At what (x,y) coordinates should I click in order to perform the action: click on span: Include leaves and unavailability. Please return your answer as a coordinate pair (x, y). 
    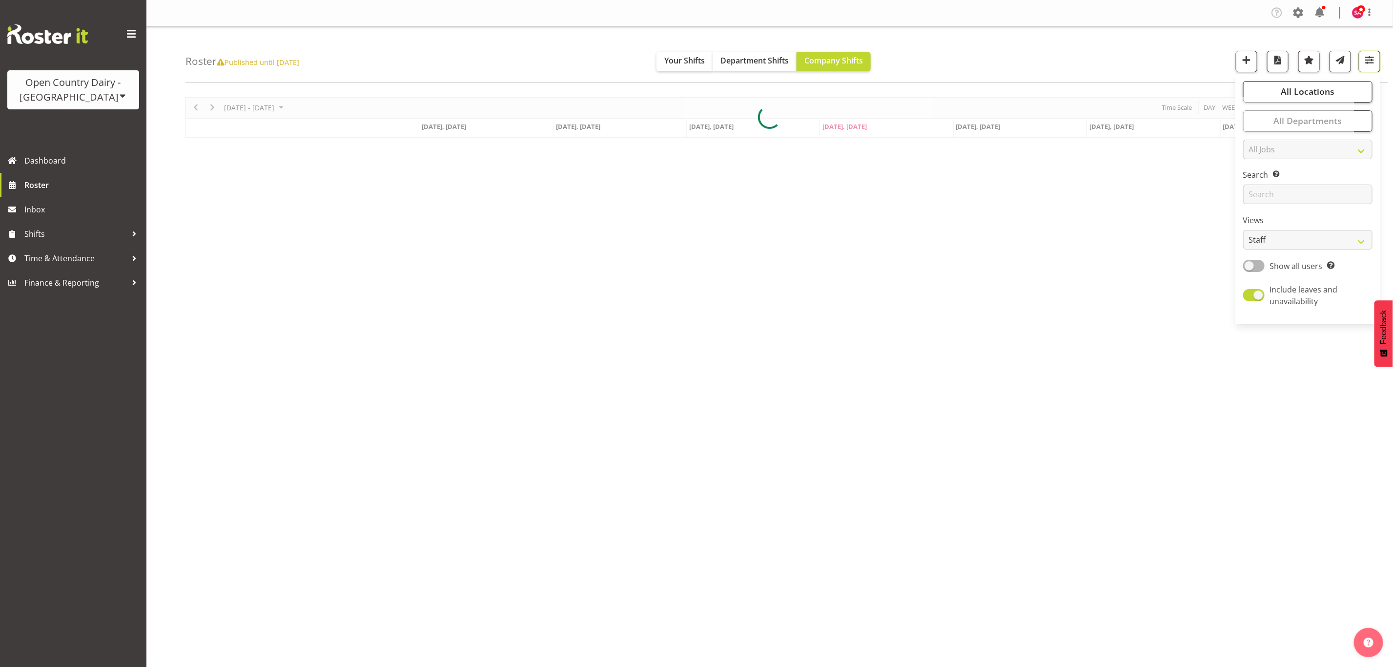
    Looking at the image, I should click on (1304, 295).